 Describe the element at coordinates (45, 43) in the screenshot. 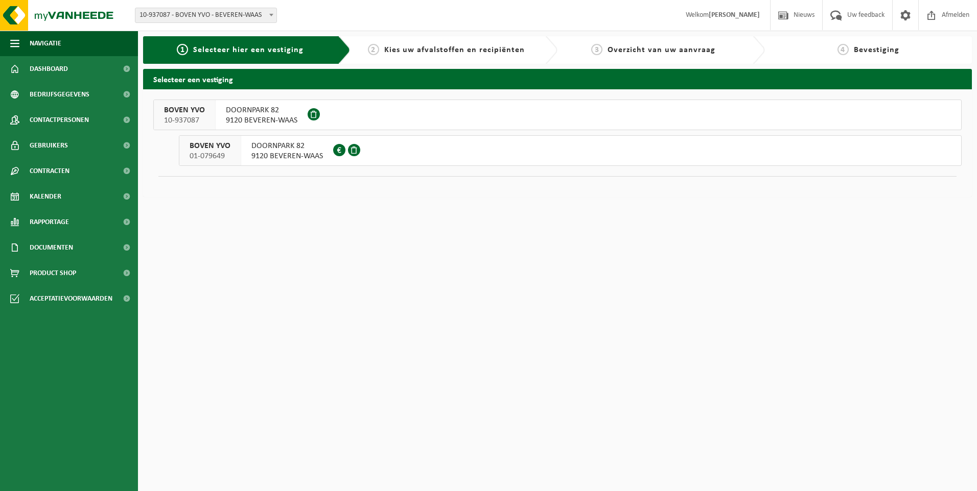

I see `span: Navigatie` at that location.